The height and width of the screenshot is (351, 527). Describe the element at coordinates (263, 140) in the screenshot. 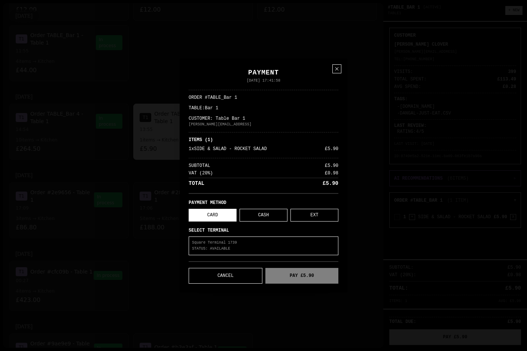

I see `p: ITEMS ( 1 )` at that location.